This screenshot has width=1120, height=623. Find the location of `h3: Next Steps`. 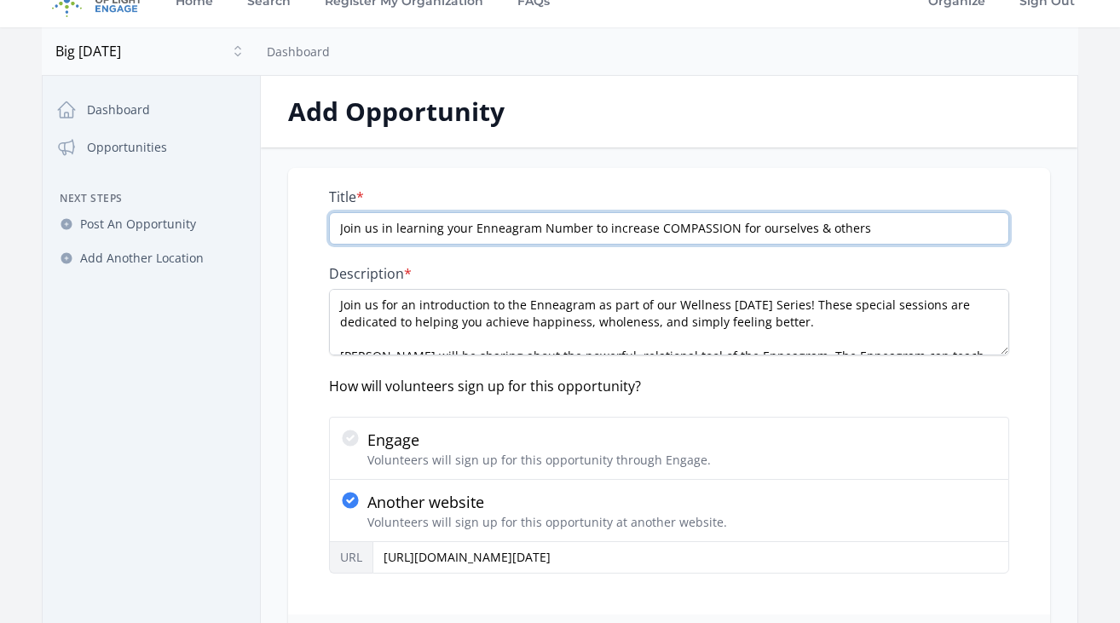

h3: Next Steps is located at coordinates (151, 199).